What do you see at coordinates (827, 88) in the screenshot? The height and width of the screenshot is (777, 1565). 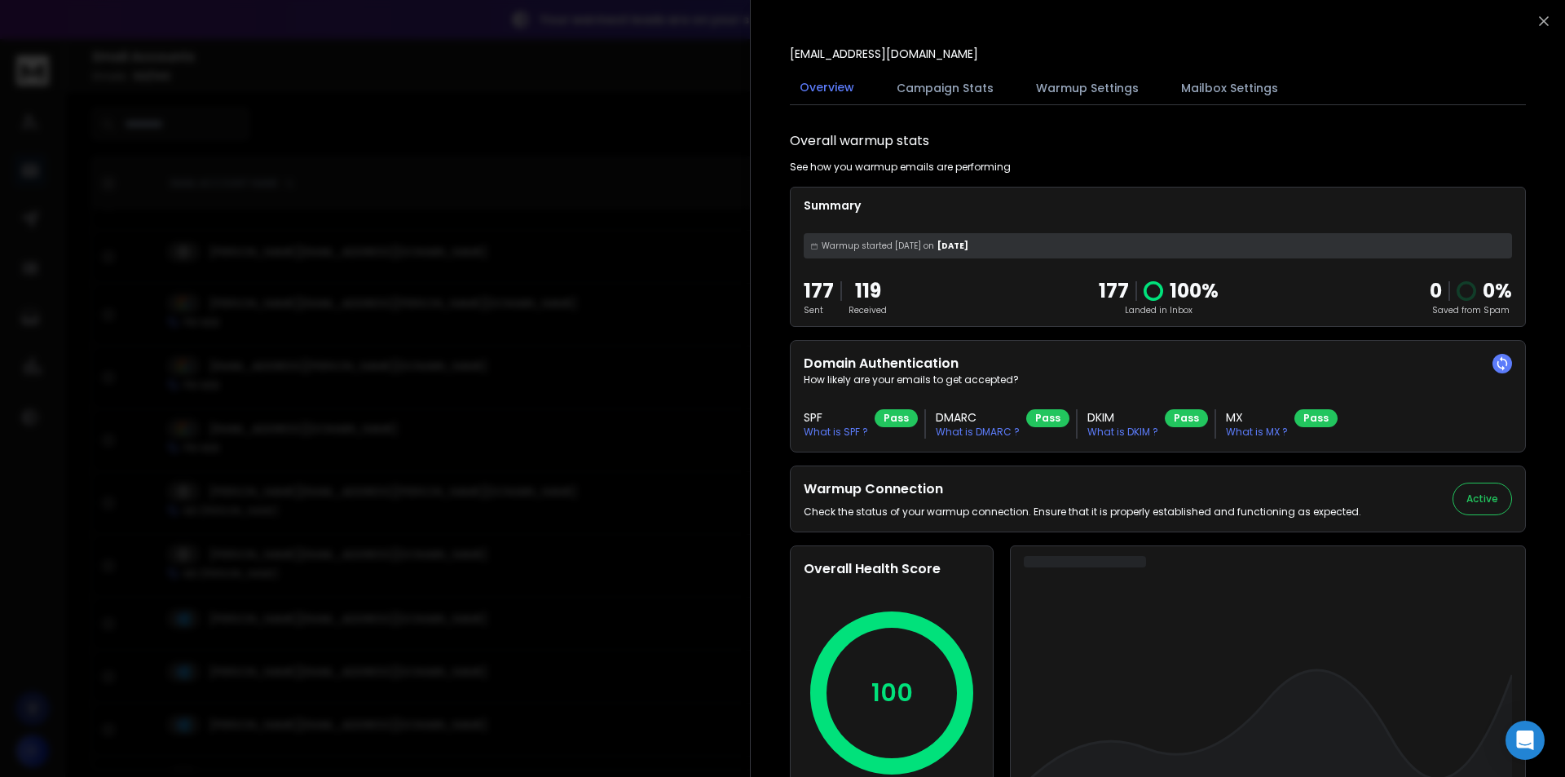 I see `button: Overview` at bounding box center [827, 88].